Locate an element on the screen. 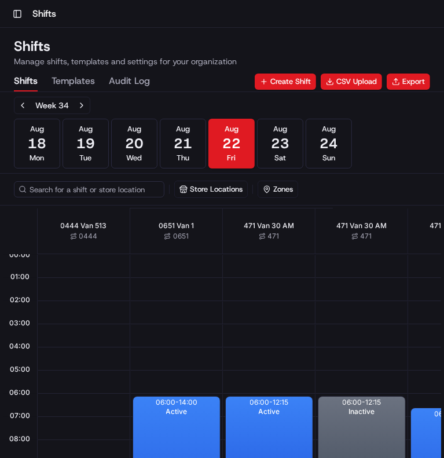  button: Aug18Mon is located at coordinates (37, 144).